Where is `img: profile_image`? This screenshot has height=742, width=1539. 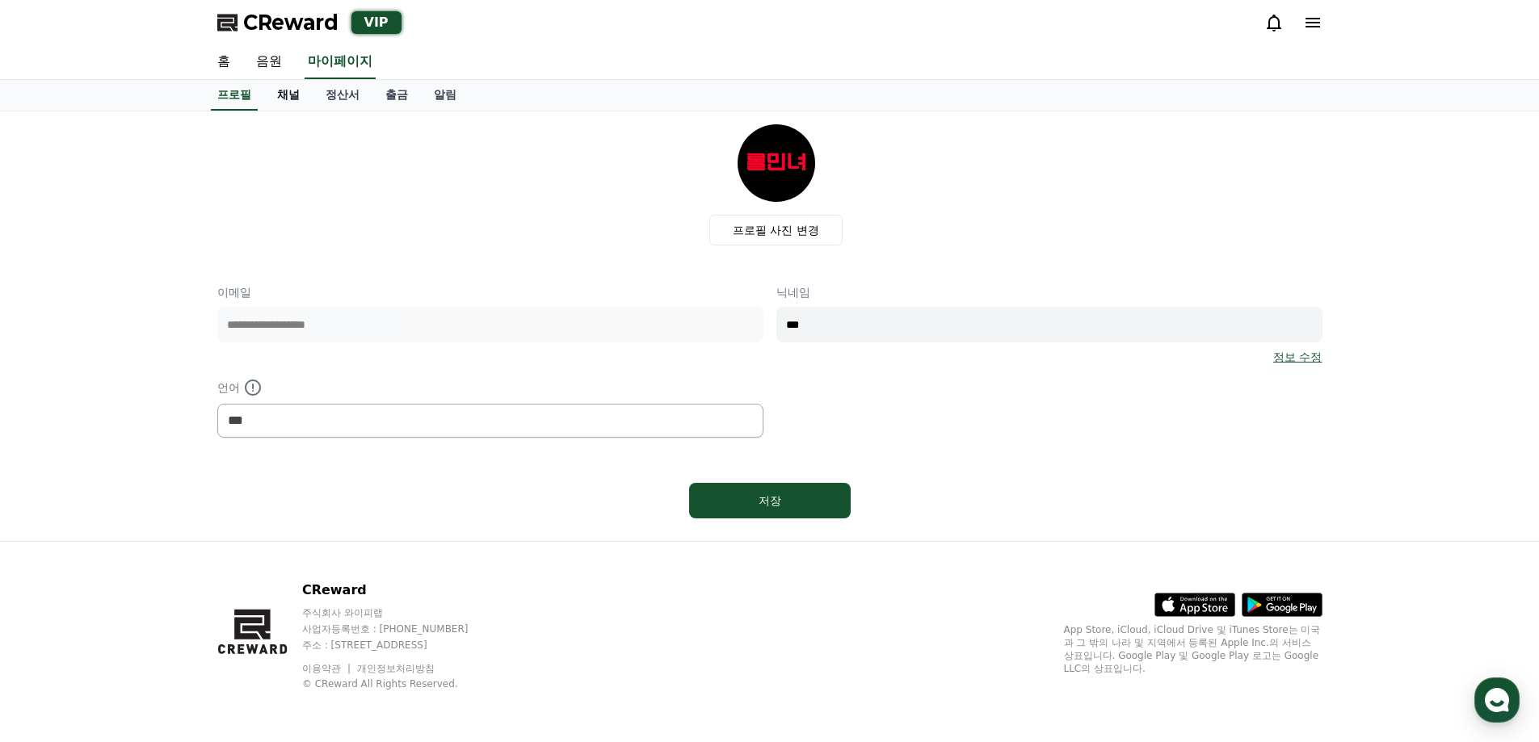 img: profile_image is located at coordinates (776, 163).